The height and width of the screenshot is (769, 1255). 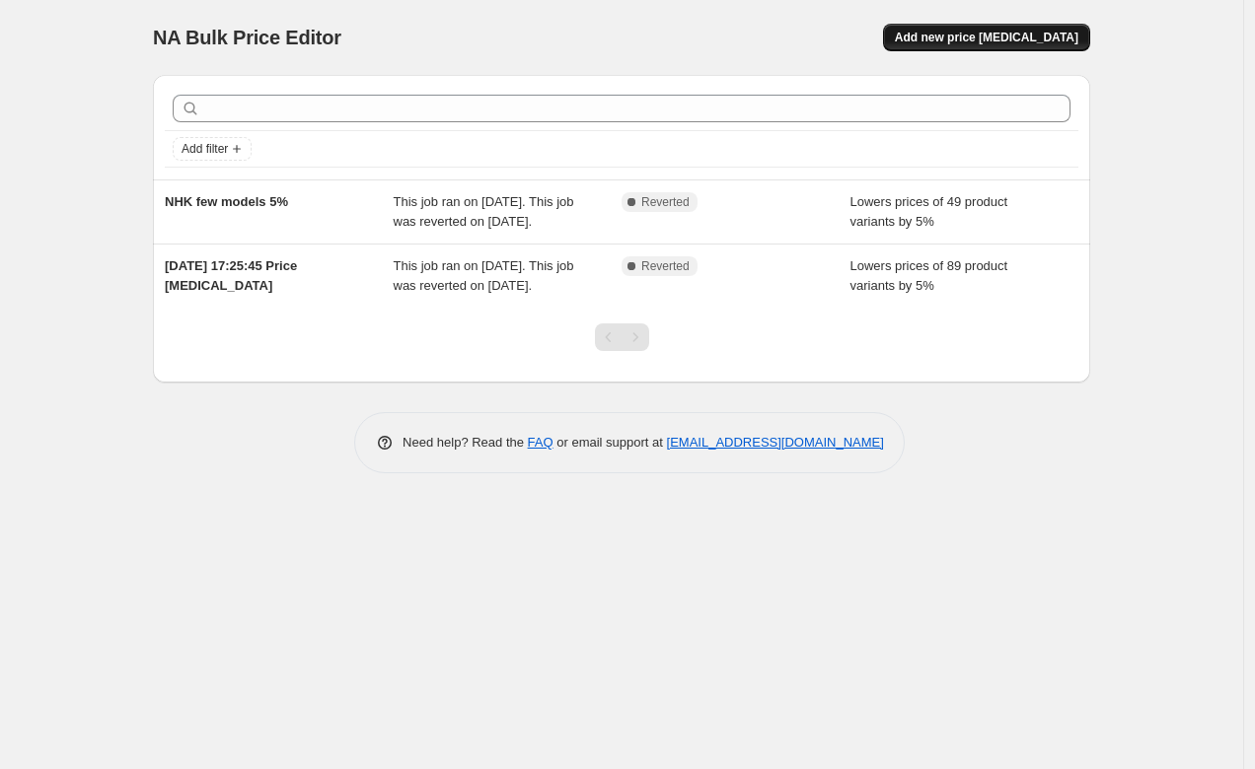 I want to click on span: Lowers prices of 89 product variants by 5%, so click(x=929, y=275).